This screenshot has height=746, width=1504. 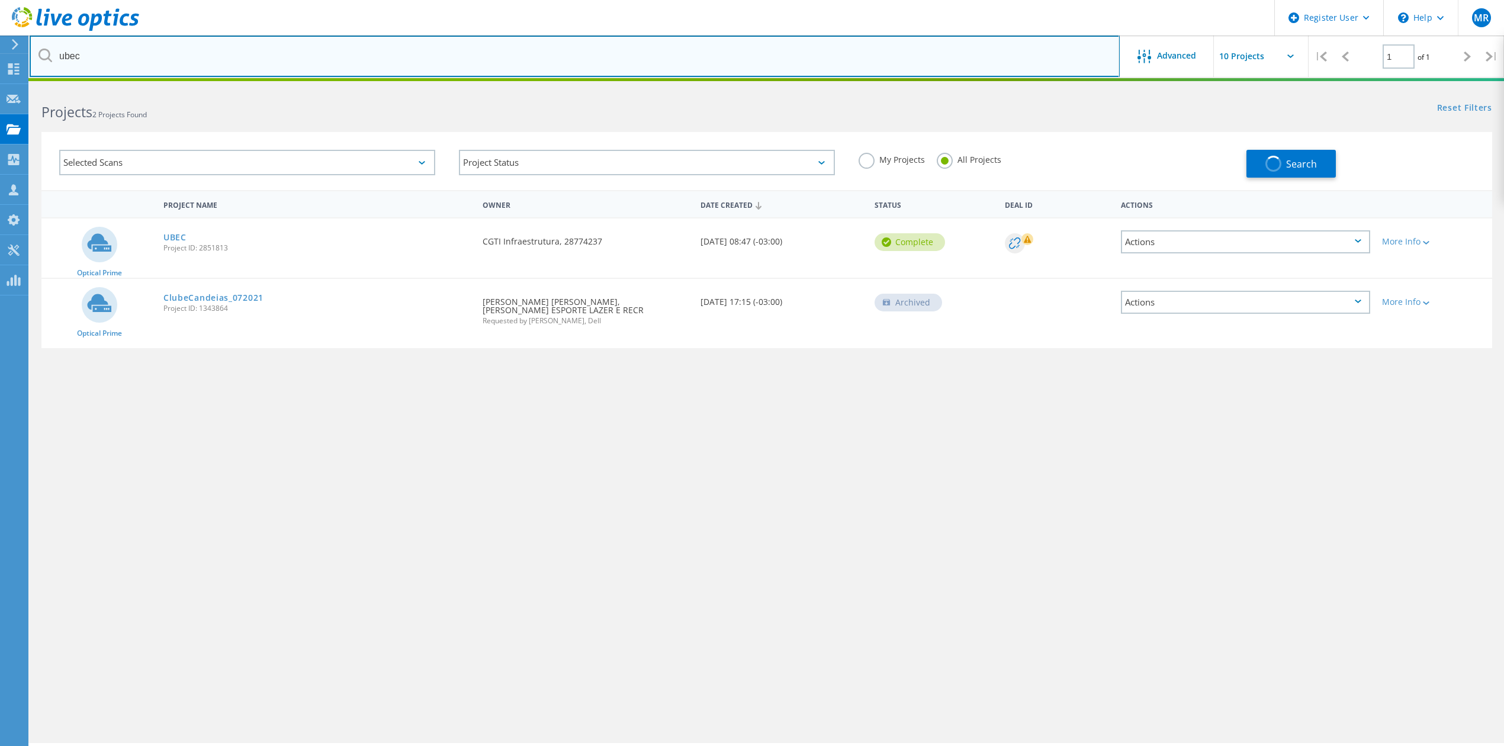 I want to click on div: Date Created, so click(x=782, y=204).